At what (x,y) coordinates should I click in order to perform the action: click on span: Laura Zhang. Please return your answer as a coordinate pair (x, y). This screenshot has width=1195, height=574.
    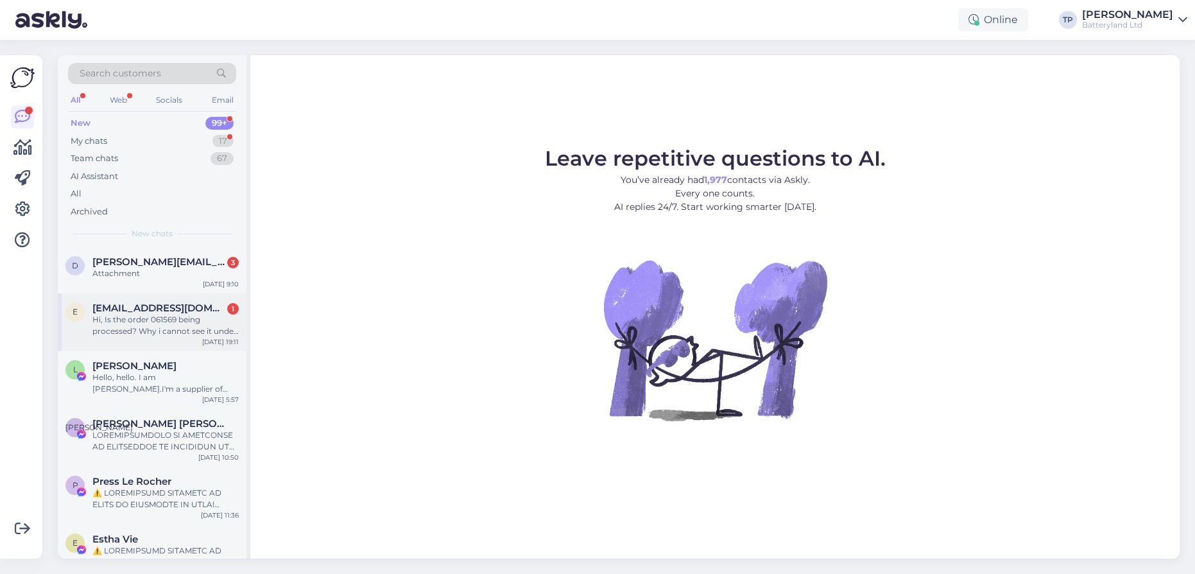
    Looking at the image, I should click on (134, 366).